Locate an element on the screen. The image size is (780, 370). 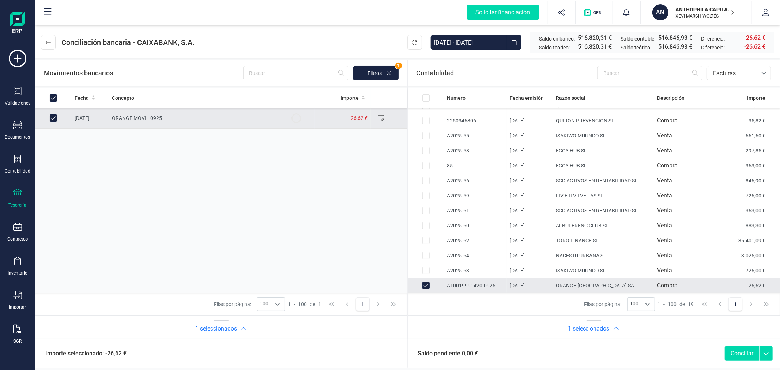
td: 661,60 € is located at coordinates (754, 136).